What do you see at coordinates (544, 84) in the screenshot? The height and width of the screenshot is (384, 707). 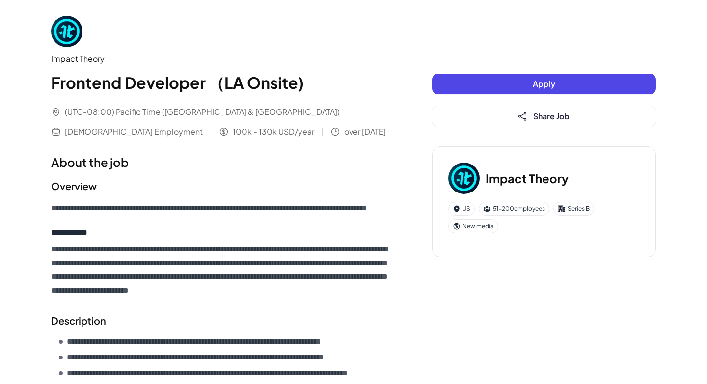 I see `button: Apply` at bounding box center [544, 84].